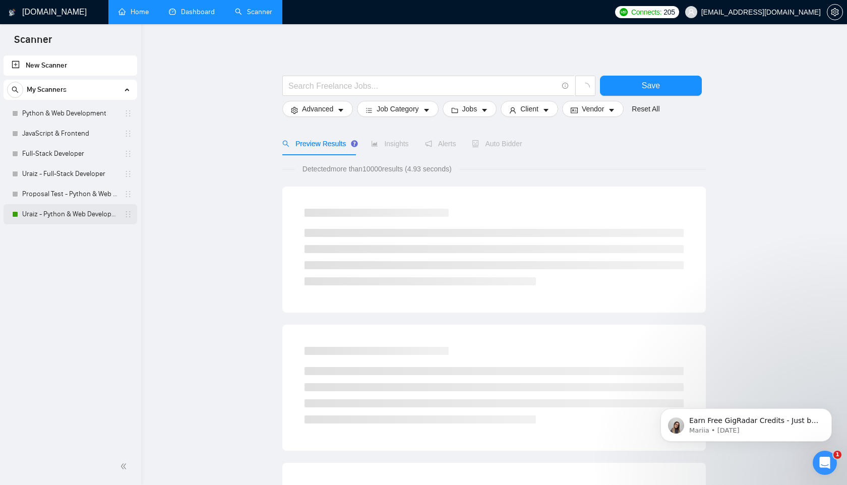 This screenshot has width=847, height=485. Describe the element at coordinates (15, 90) in the screenshot. I see `button: search` at that location.